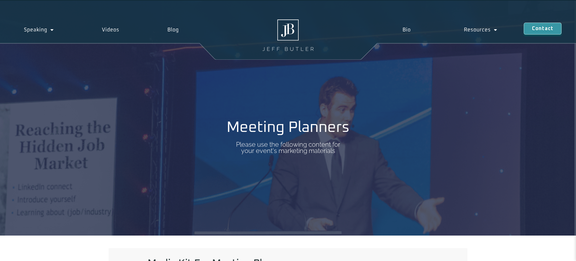 The image size is (576, 261). Describe the element at coordinates (288, 128) in the screenshot. I see `h1: Meeting Planners` at that location.